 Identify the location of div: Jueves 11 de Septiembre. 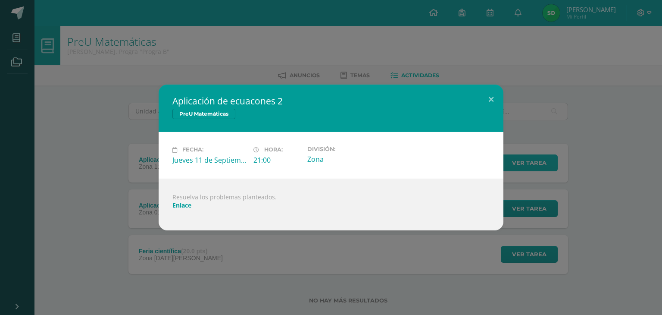
(210, 160).